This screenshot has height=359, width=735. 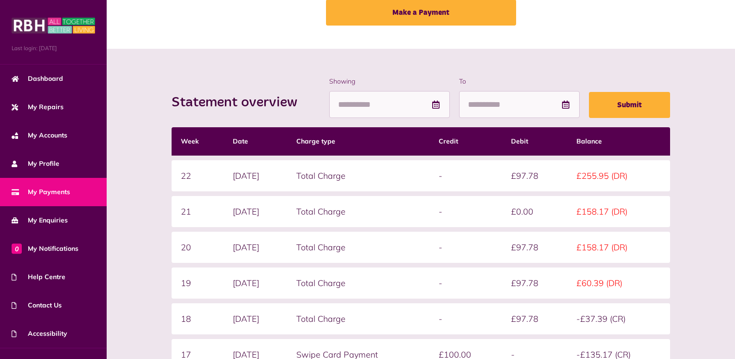 I want to click on td: 21, so click(x=198, y=211).